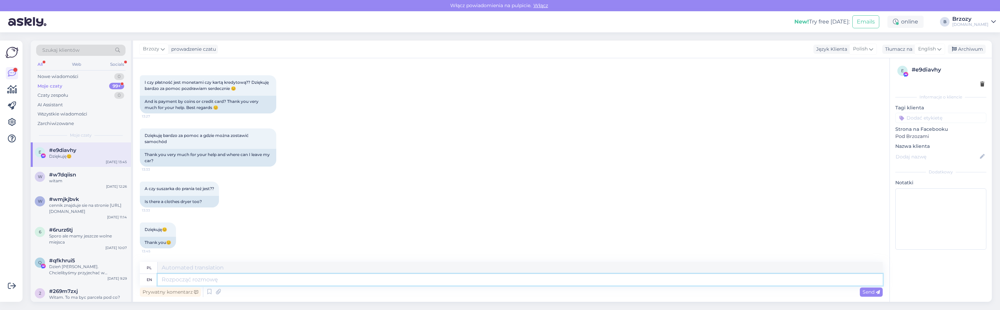 This screenshot has width=1000, height=310. I want to click on div: Zarchiwizowane, so click(56, 124).